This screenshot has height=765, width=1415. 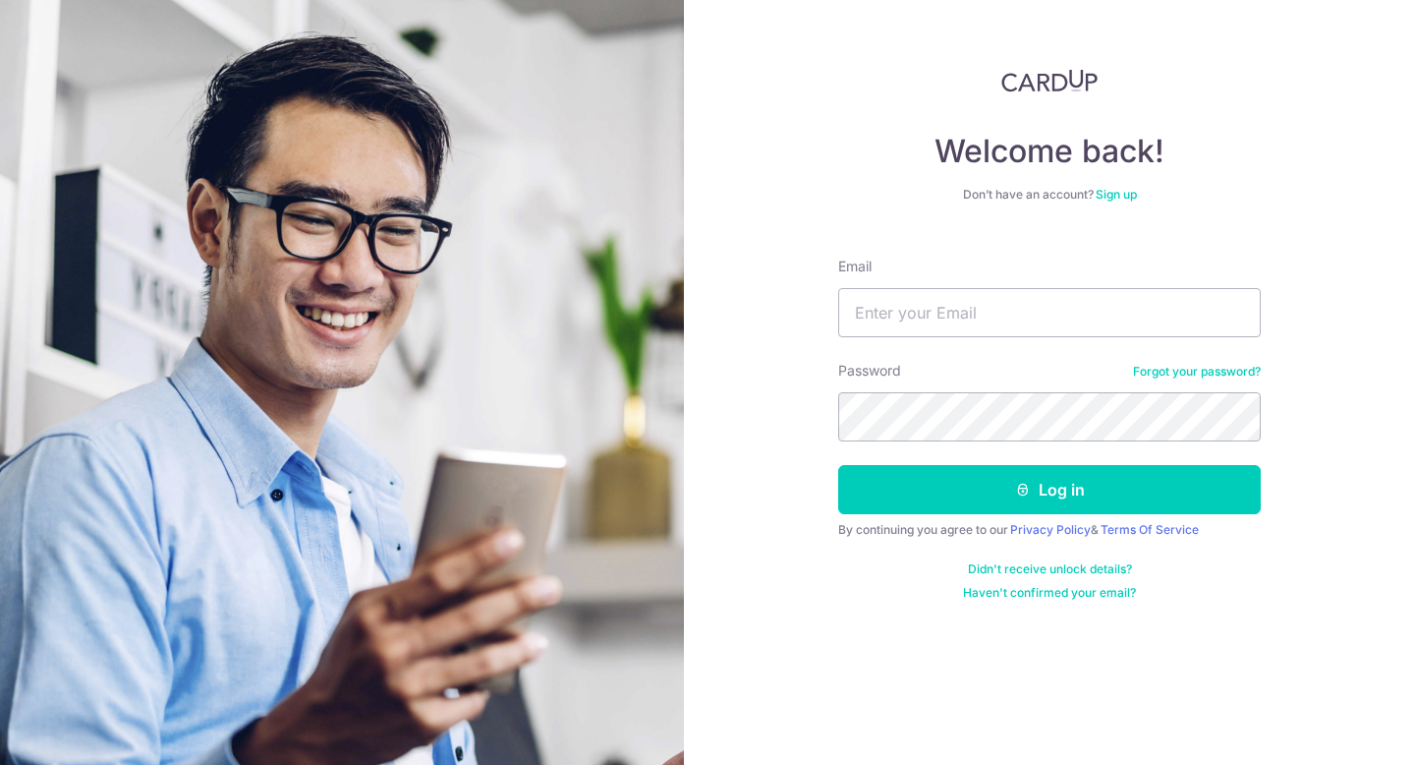 What do you see at coordinates (1050, 569) in the screenshot?
I see `a: Didn't receive unlock details?` at bounding box center [1050, 569].